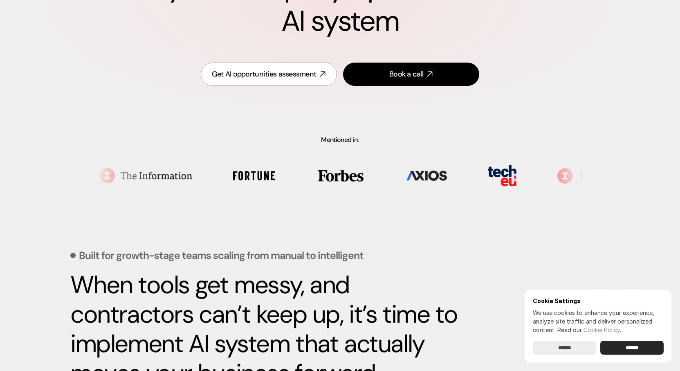 The width and height of the screenshot is (680, 371). What do you see at coordinates (340, 140) in the screenshot?
I see `p: Mentioned in:` at bounding box center [340, 140].